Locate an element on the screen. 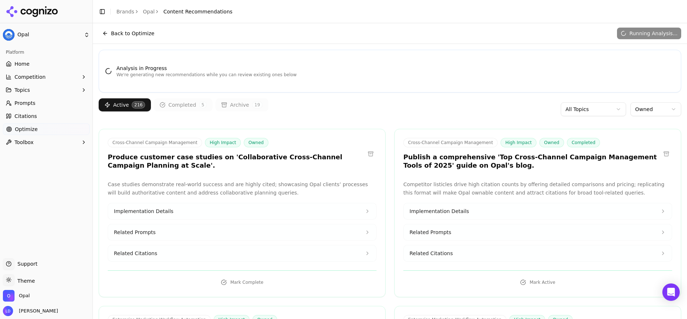 Image resolution: width=687 pixels, height=319 pixels. a: Prompts is located at coordinates (46, 103).